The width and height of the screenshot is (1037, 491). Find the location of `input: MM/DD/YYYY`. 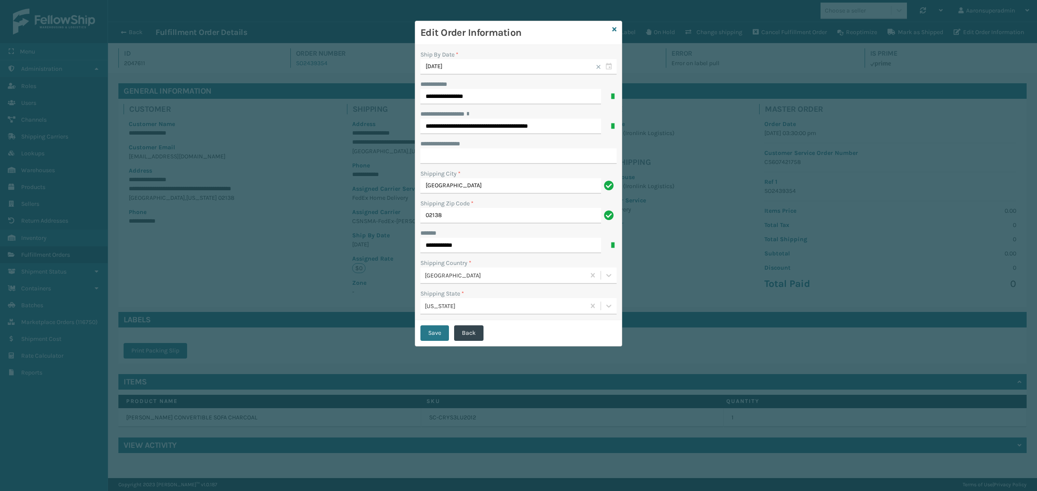

input: MM/DD/YYYY is located at coordinates (518, 67).